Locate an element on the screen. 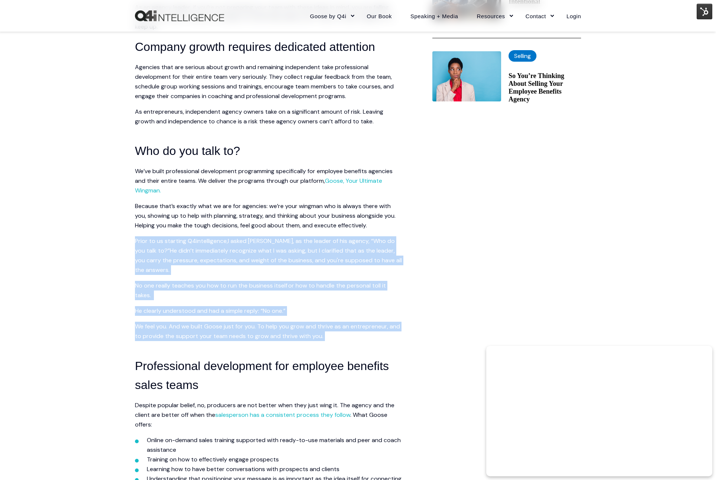  span: Because that’s exactly what we are for agencies: we’re your wingman who is always there with you,... is located at coordinates (265, 216).